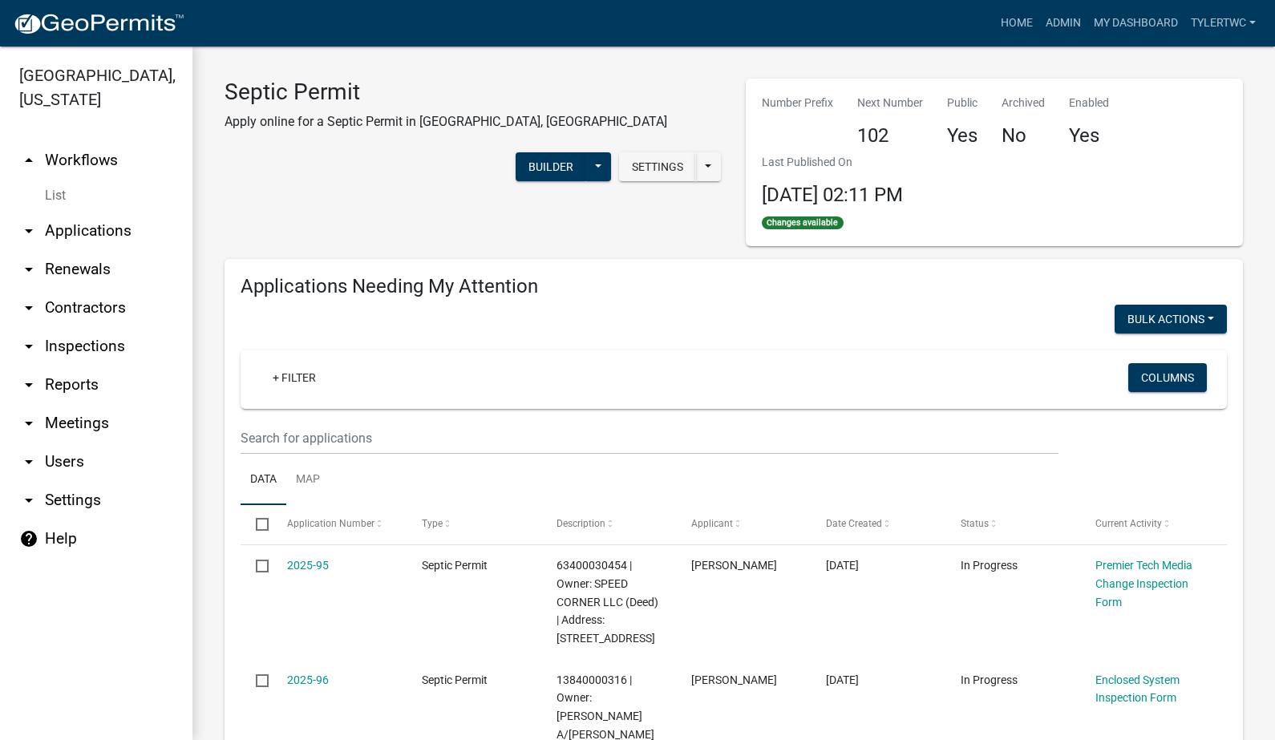 The height and width of the screenshot is (740, 1275). I want to click on a: + Filter, so click(294, 378).